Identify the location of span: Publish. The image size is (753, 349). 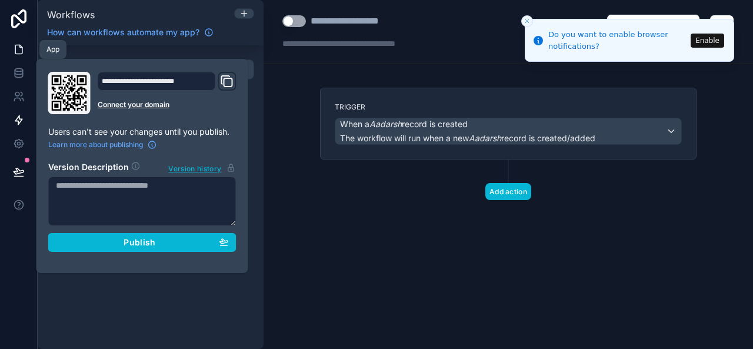
(139, 242).